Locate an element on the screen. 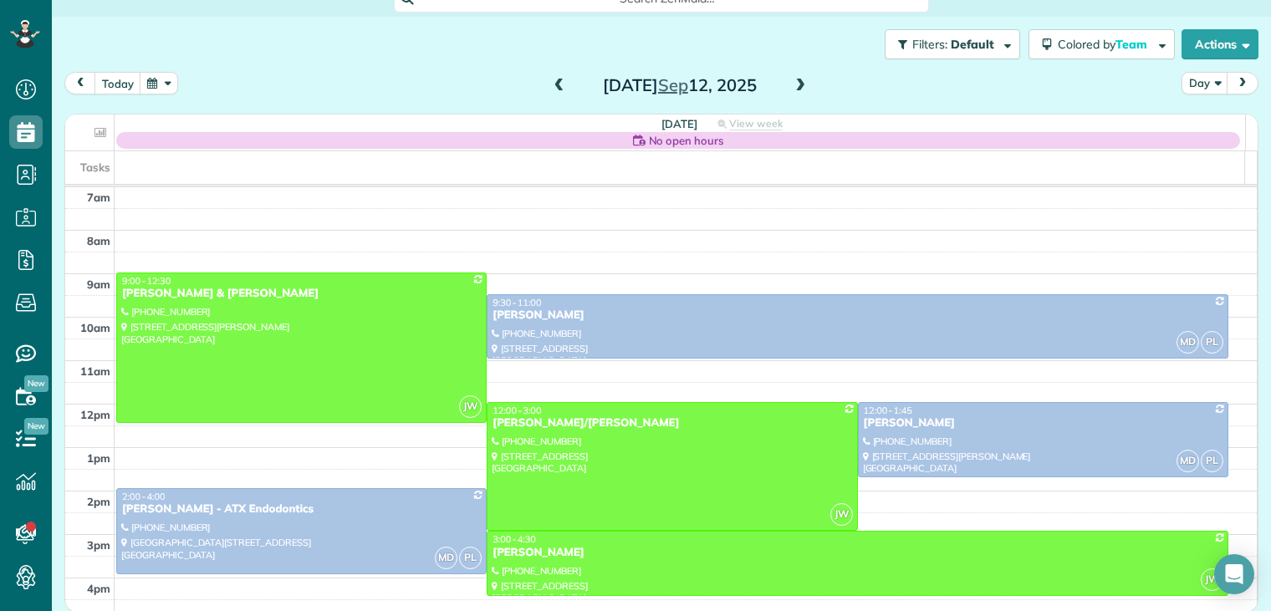  span: 7am is located at coordinates (99, 197).